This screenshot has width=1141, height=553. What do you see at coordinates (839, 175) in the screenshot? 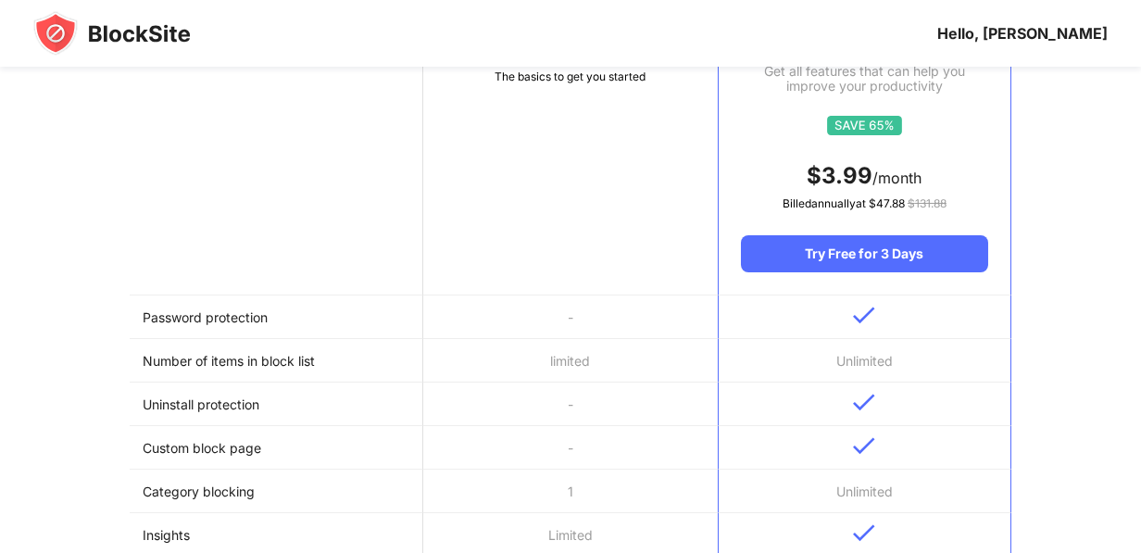
I see `span: $ 3.99` at bounding box center [839, 175].